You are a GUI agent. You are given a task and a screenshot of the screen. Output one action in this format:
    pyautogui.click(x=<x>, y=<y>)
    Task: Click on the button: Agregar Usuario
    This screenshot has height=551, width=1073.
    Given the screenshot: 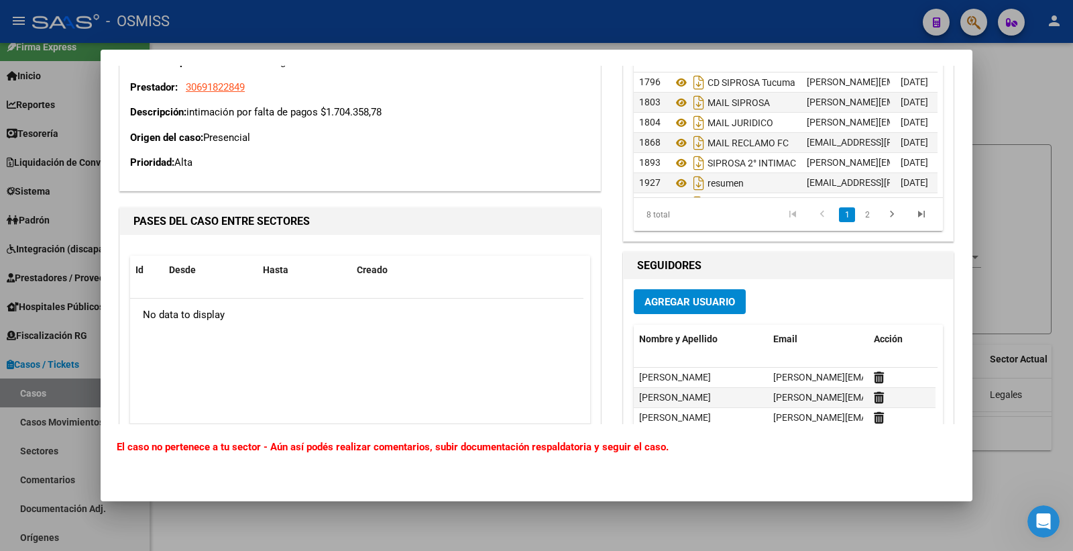 What is the action you would take?
    pyautogui.click(x=690, y=301)
    